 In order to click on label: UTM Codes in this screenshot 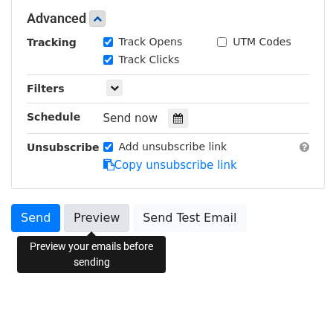, I will do `click(262, 42)`.